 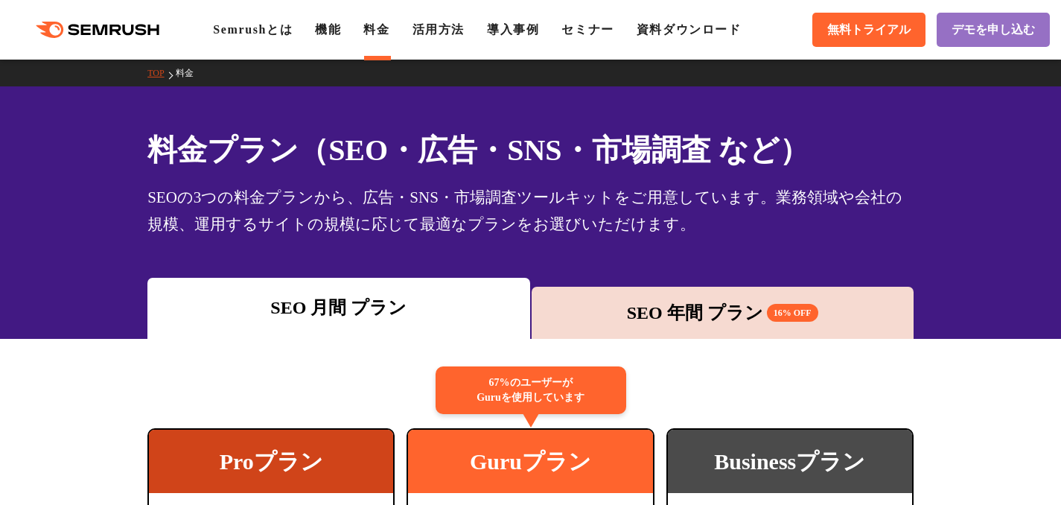 I want to click on a: デモを申し込む, so click(x=994, y=30).